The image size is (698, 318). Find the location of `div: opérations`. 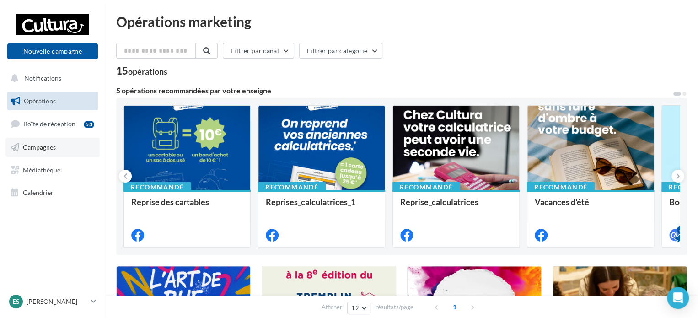

div: opérations is located at coordinates (148, 71).